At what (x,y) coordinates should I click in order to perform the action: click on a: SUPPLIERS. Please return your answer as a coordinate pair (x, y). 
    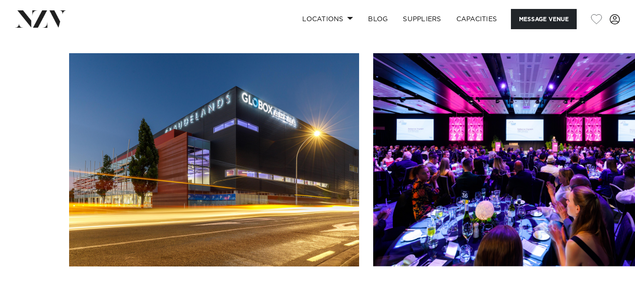
    Looking at the image, I should click on (422, 19).